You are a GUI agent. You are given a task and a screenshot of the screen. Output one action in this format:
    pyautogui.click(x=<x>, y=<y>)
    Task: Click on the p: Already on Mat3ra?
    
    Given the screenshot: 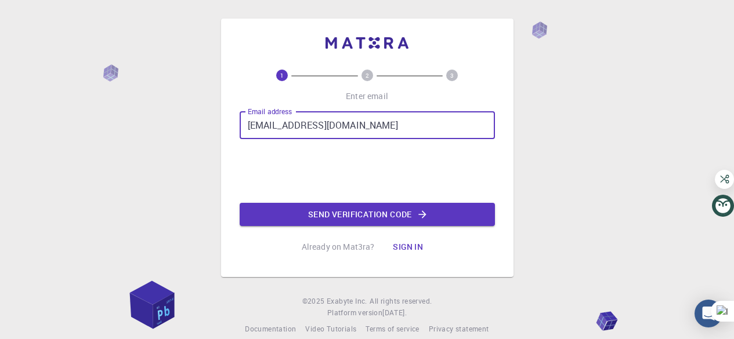 What is the action you would take?
    pyautogui.click(x=338, y=247)
    